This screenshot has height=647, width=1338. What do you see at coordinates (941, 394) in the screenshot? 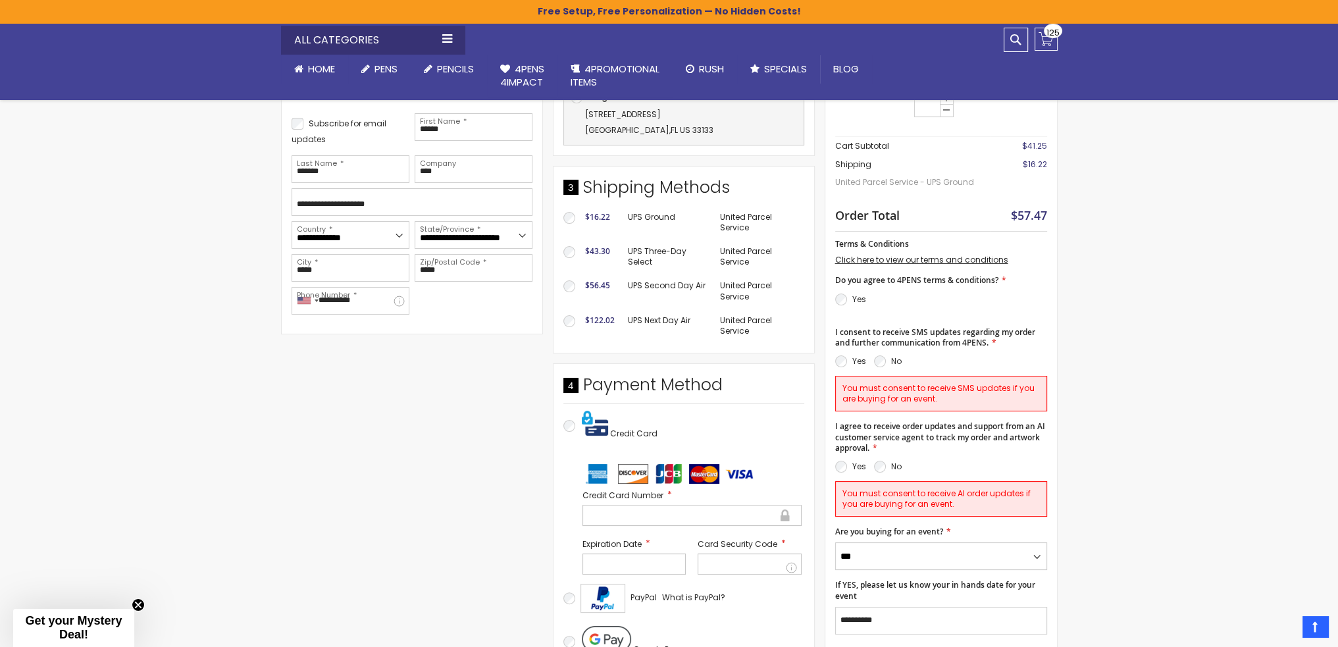
I see `div: You must consent to receive SMS updates if you are buying for an event.` at bounding box center [941, 394].